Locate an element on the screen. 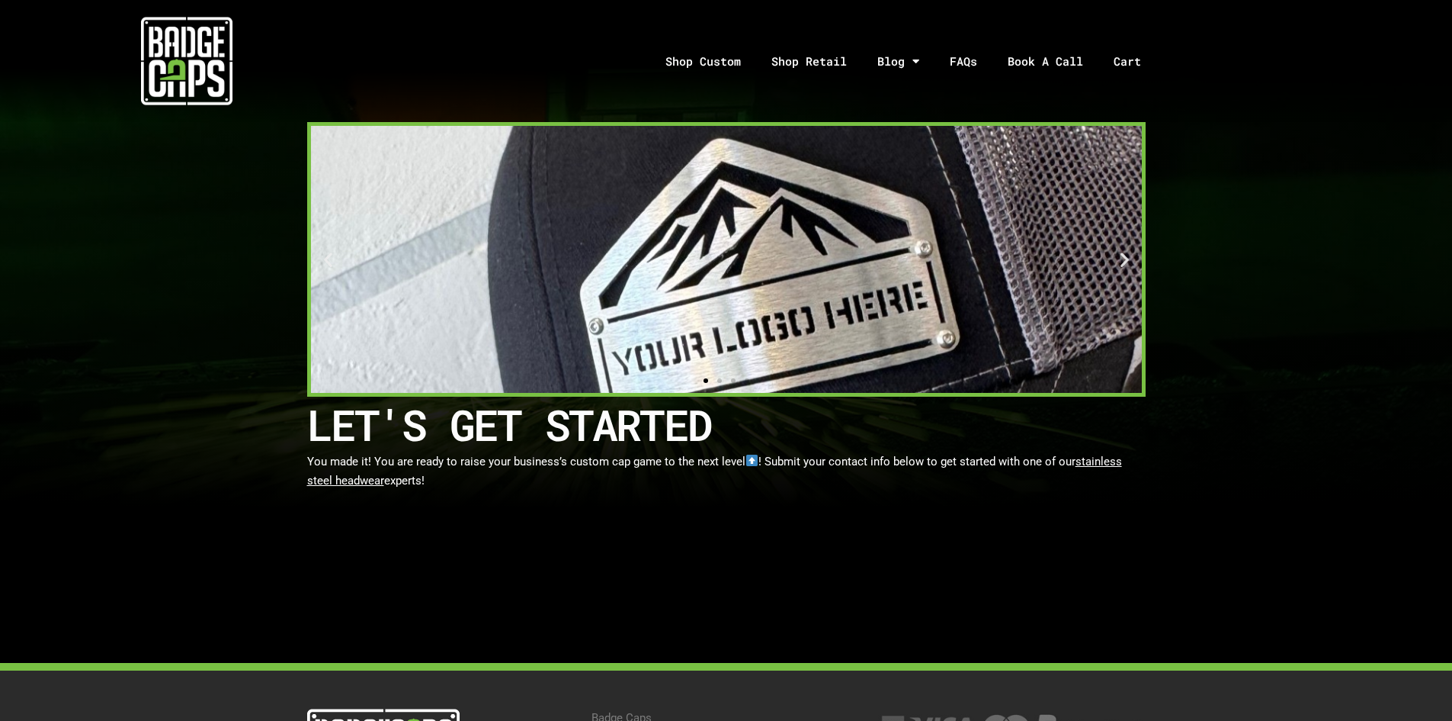 Image resolution: width=1452 pixels, height=721 pixels. div: Next slide is located at coordinates (1125, 259).